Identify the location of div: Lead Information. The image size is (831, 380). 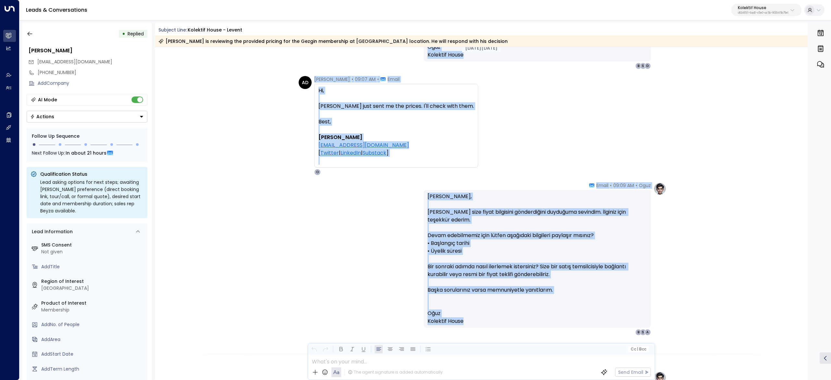
(51, 231).